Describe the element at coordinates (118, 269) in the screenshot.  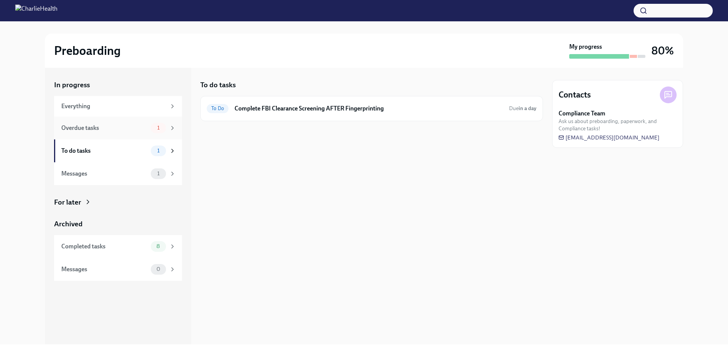
I see `a: Messages0` at that location.